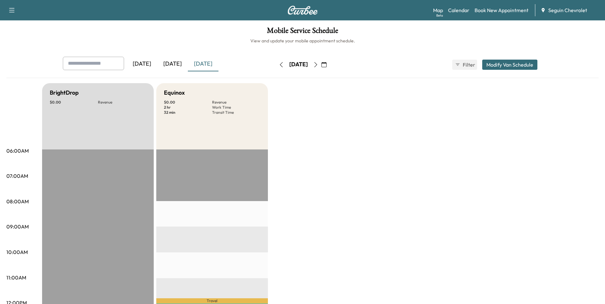 Image resolution: width=605 pixels, height=304 pixels. I want to click on p: 32 min, so click(188, 113).